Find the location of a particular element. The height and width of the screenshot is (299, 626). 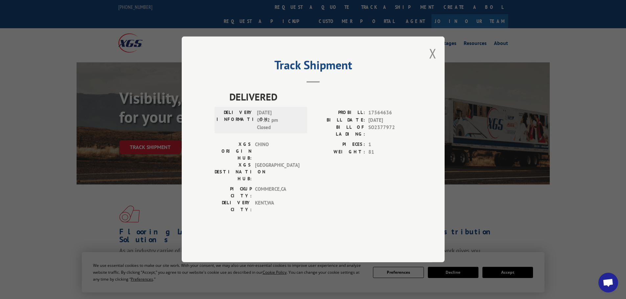

span: CHINO is located at coordinates (277, 151).